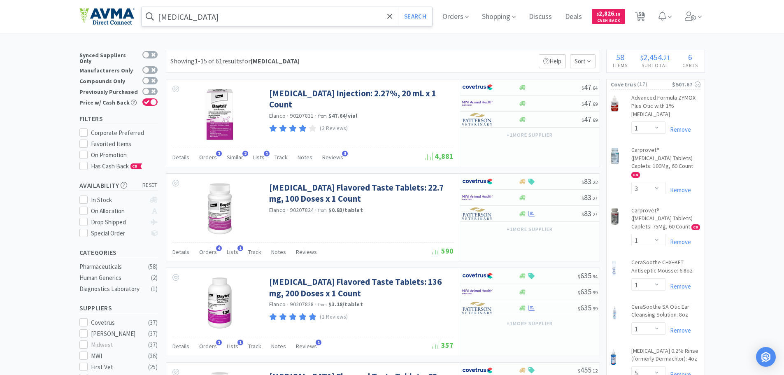 The width and height of the screenshot is (784, 375). What do you see at coordinates (766, 357) in the screenshot?
I see `div: Open Intercom Messenger` at bounding box center [766, 357].